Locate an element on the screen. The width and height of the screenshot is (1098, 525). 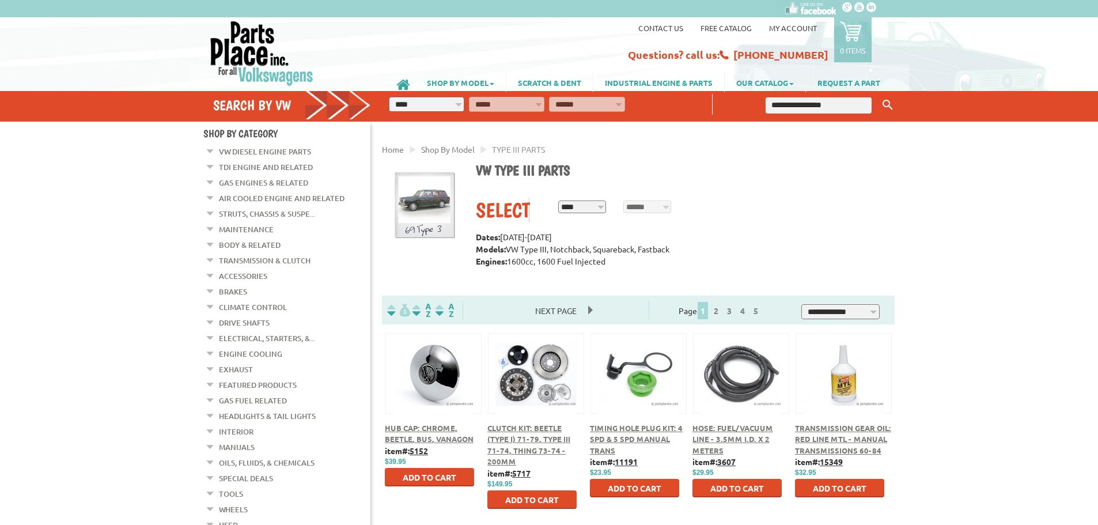
span: Shop By Model is located at coordinates (448, 149).